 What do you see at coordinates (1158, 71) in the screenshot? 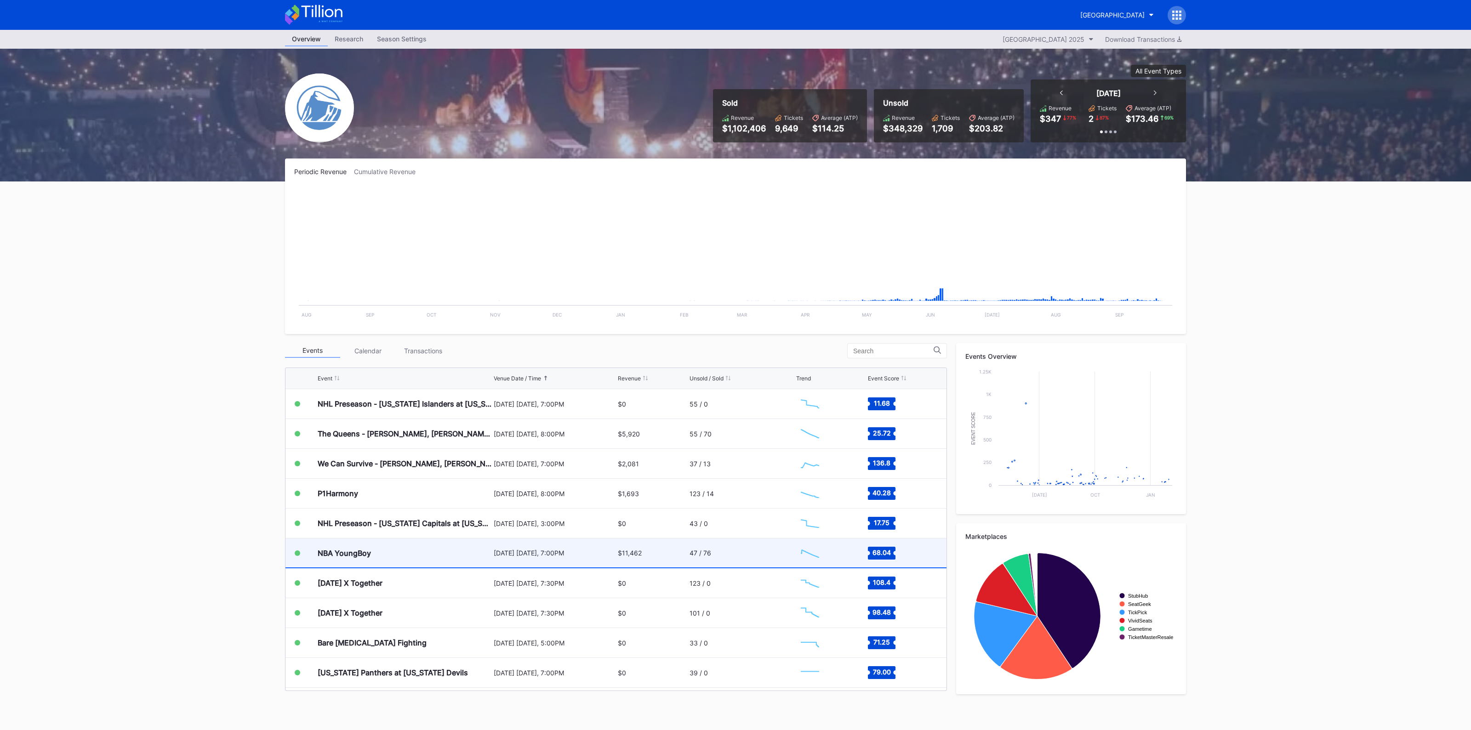
I see `div: All Event Types` at bounding box center [1158, 71].